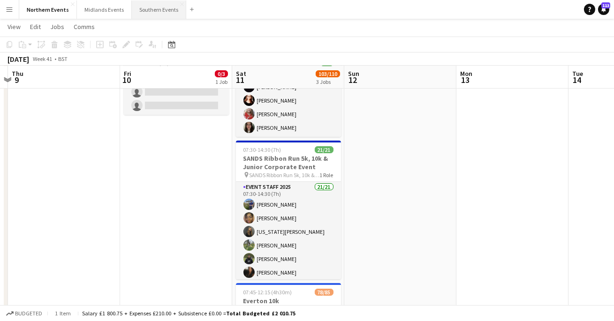  What do you see at coordinates (604, 9) in the screenshot?
I see `a: 113` at bounding box center [604, 9].